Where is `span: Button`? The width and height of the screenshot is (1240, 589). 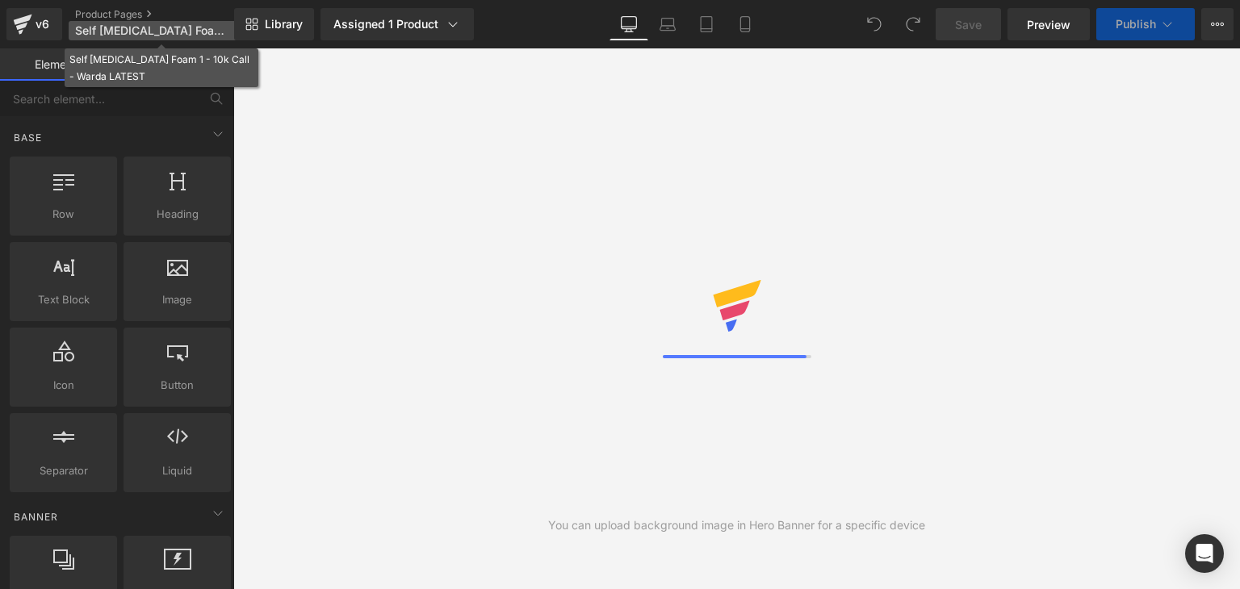
span: Button is located at coordinates (177, 385).